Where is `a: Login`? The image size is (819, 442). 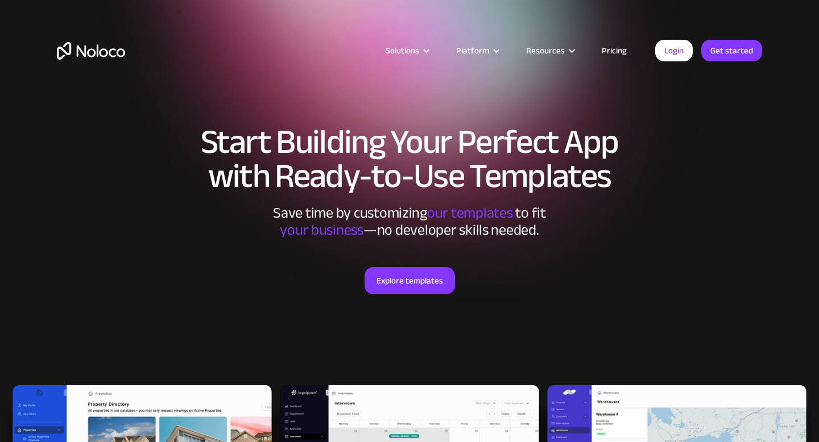 a: Login is located at coordinates (674, 51).